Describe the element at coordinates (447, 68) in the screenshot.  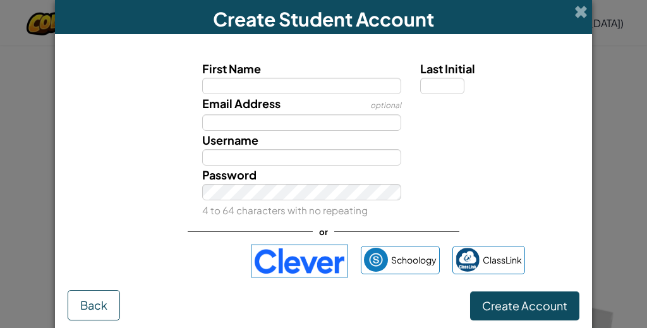
I see `span: Last Initial` at that location.